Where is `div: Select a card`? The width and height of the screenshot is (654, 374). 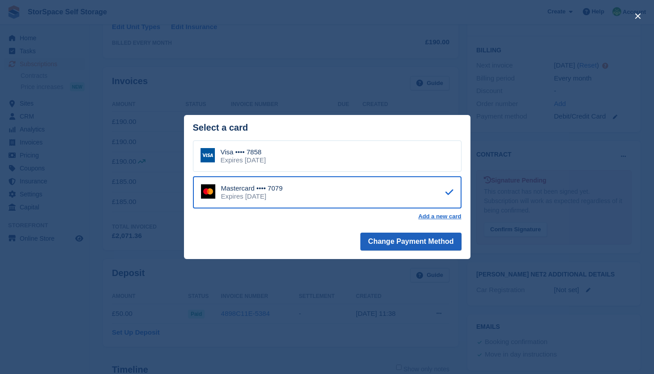 div: Select a card is located at coordinates (327, 127).